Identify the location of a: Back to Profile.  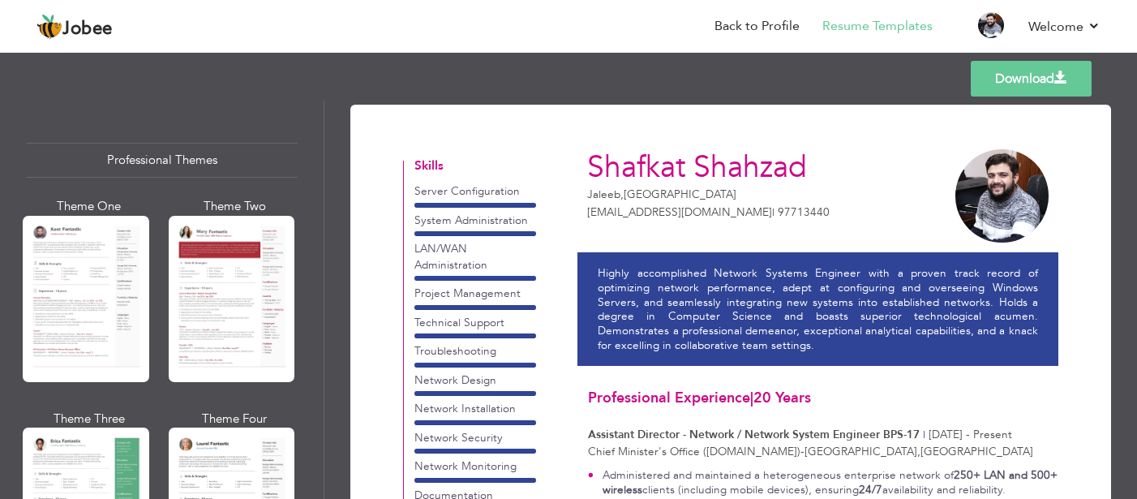
(756, 26).